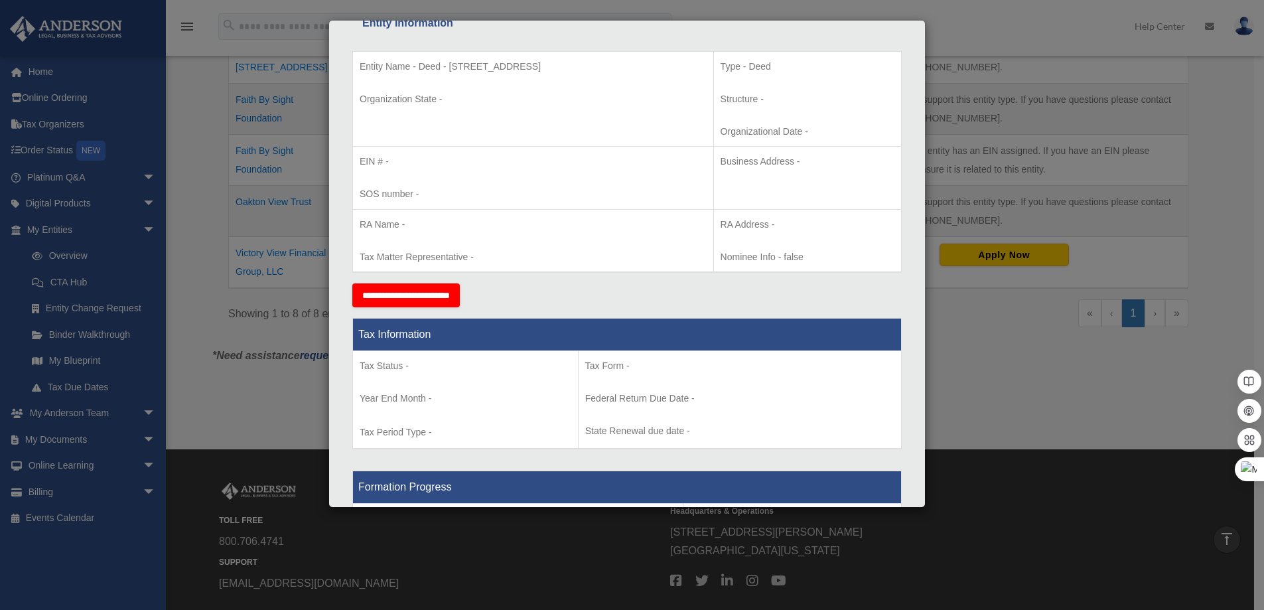 This screenshot has height=610, width=1264. Describe the element at coordinates (627, 23) in the screenshot. I see `div: Entity Information` at that location.